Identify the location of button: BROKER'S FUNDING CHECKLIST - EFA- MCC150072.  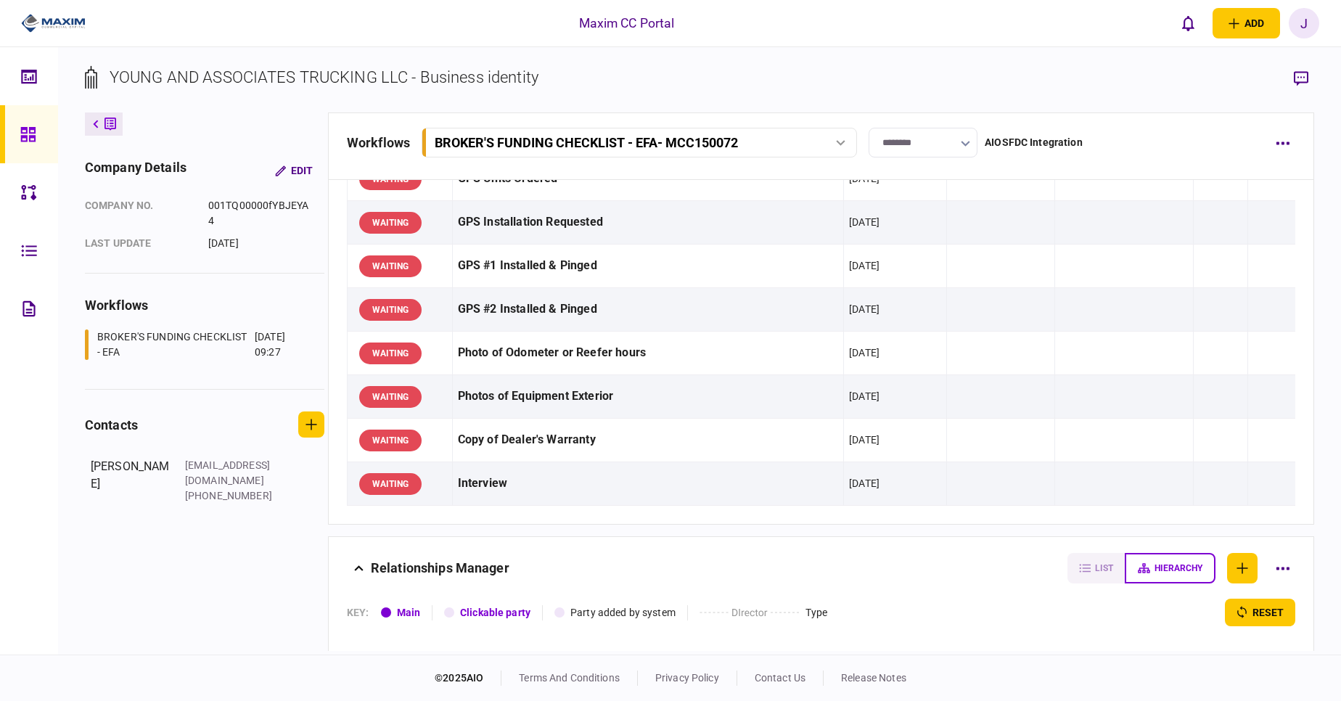
(639, 142).